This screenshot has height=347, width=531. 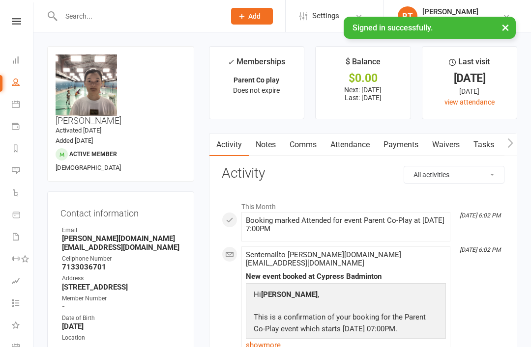 What do you see at coordinates (363, 64) in the screenshot?
I see `div: $ Balance` at bounding box center [363, 64].